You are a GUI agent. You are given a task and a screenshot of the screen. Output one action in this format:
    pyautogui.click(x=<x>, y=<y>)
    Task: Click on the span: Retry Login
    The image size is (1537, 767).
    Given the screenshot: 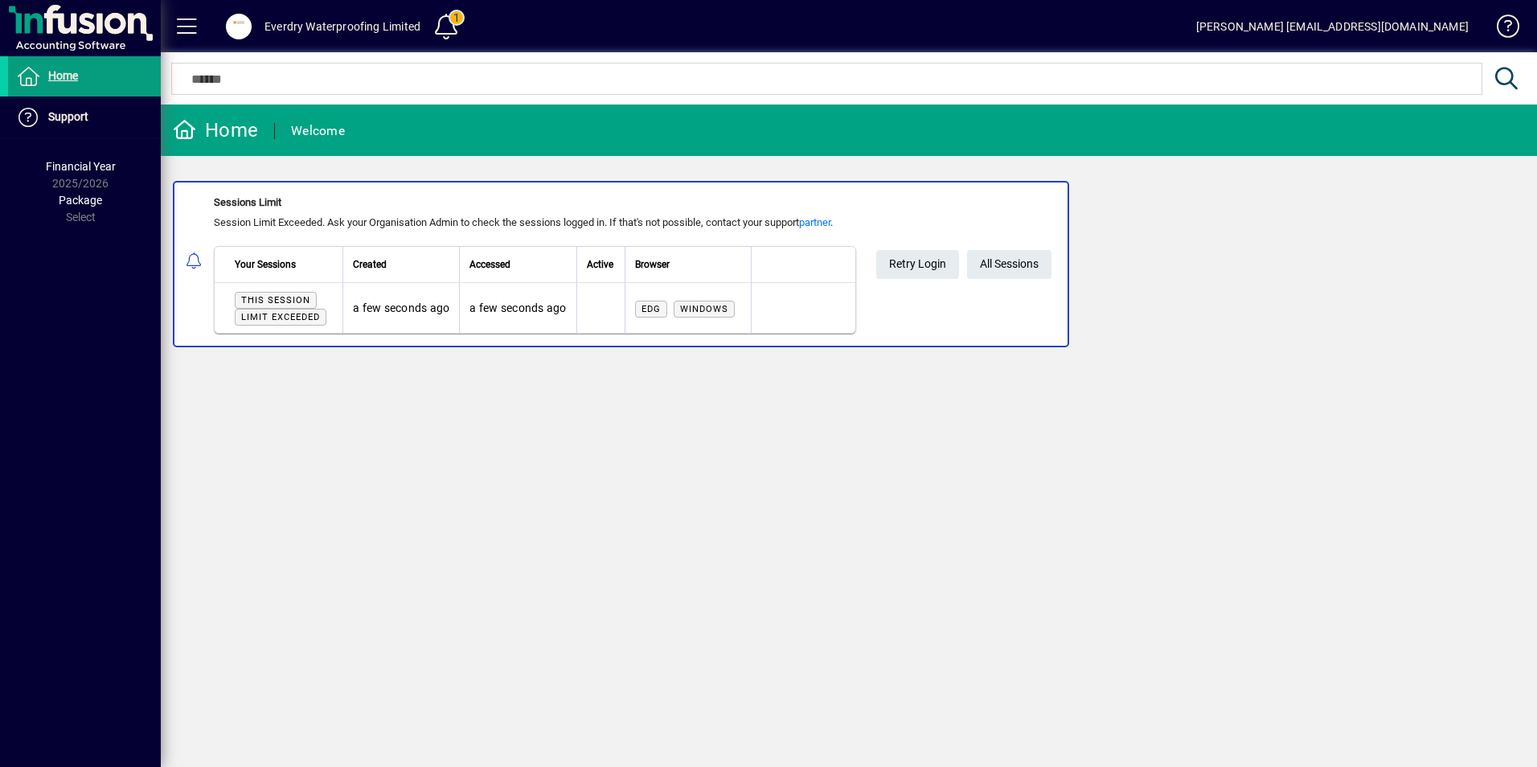 What is the action you would take?
    pyautogui.click(x=917, y=264)
    